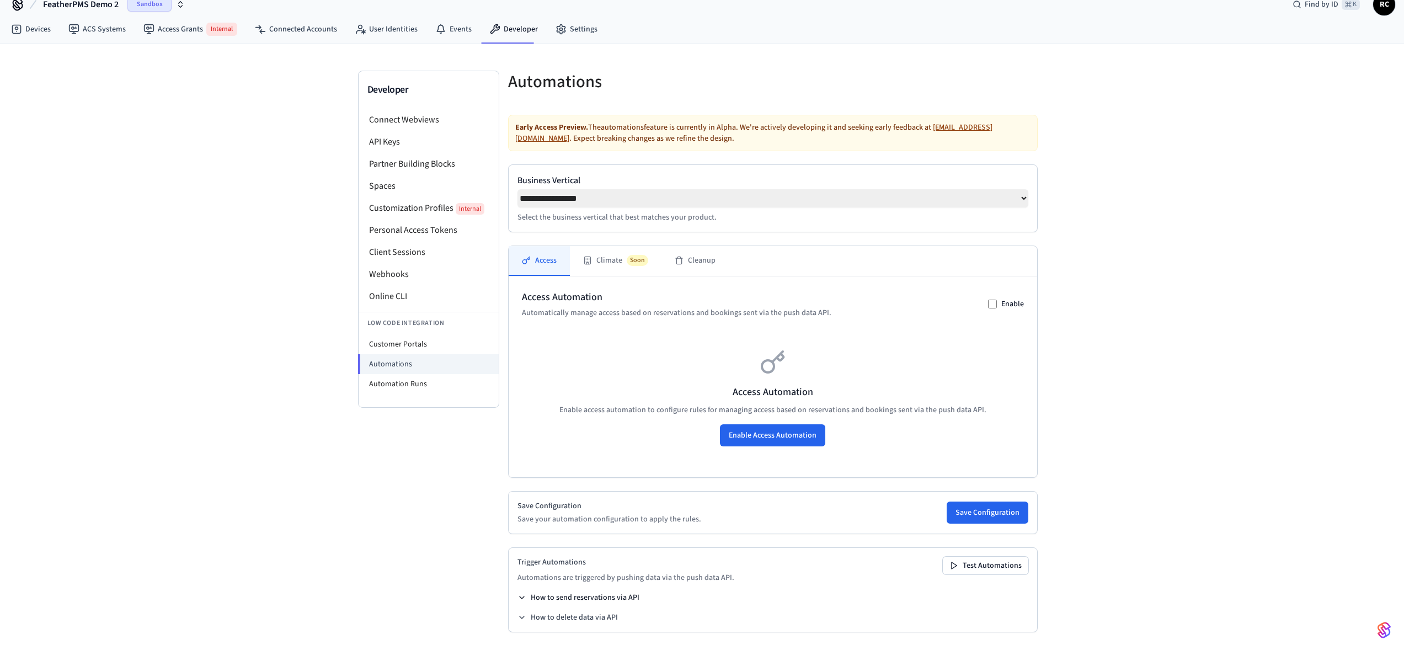 The image size is (1404, 650). What do you see at coordinates (577, 29) in the screenshot?
I see `a: Settings` at bounding box center [577, 29].